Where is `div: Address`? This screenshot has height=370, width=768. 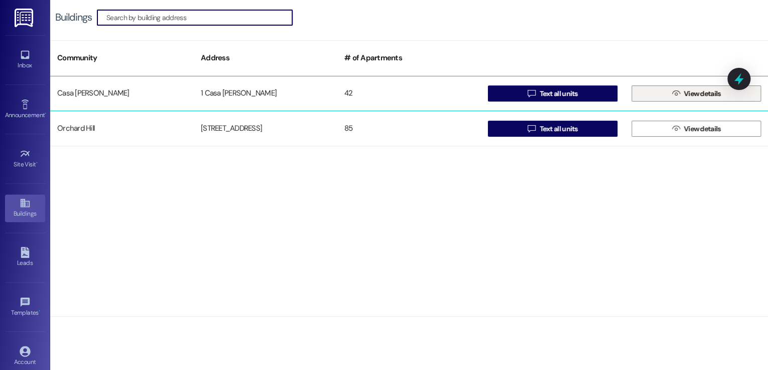 div: Address is located at coordinates (266, 58).